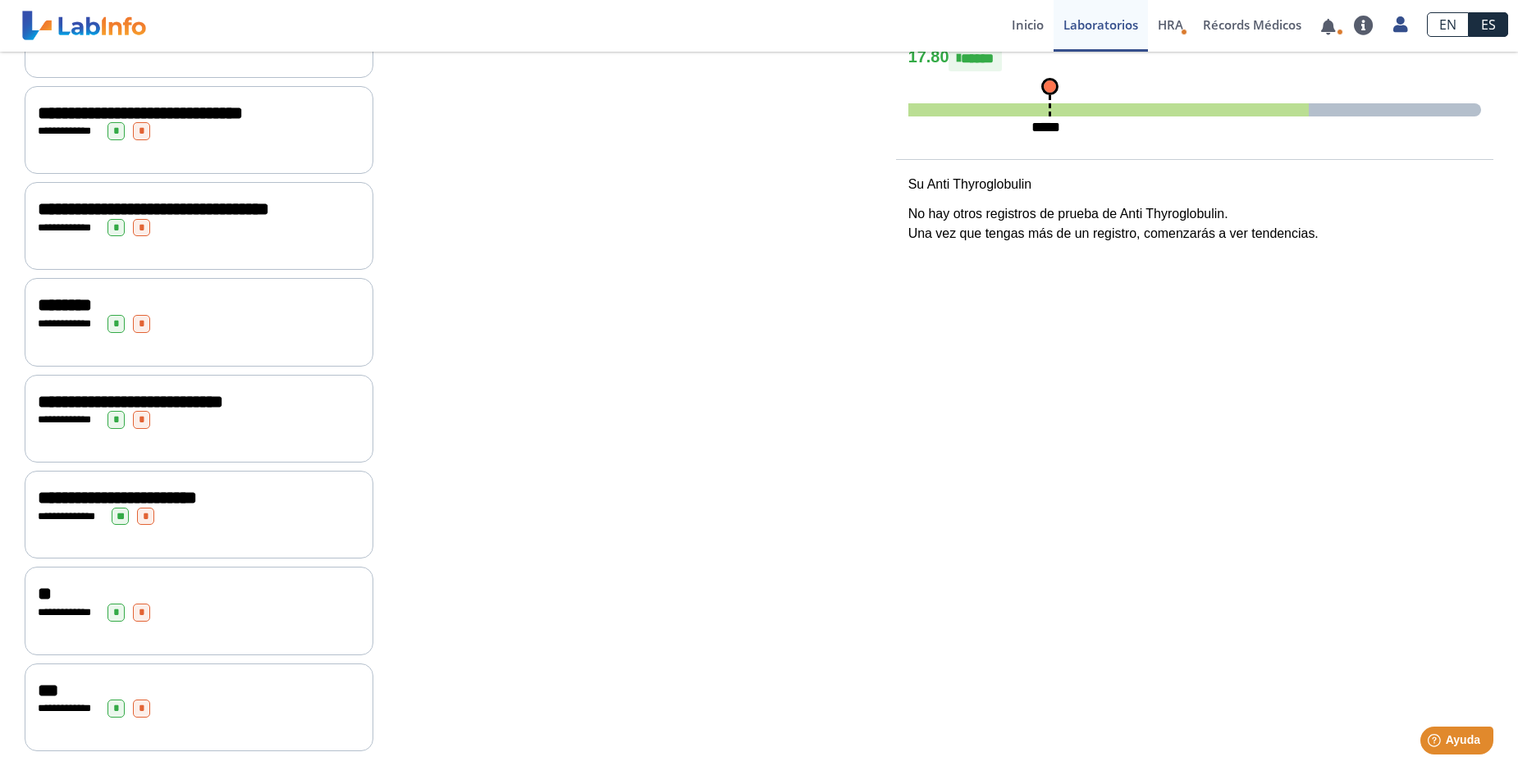 Image resolution: width=1518 pixels, height=784 pixels. What do you see at coordinates (1448, 24) in the screenshot?
I see `a: EN` at bounding box center [1448, 24].